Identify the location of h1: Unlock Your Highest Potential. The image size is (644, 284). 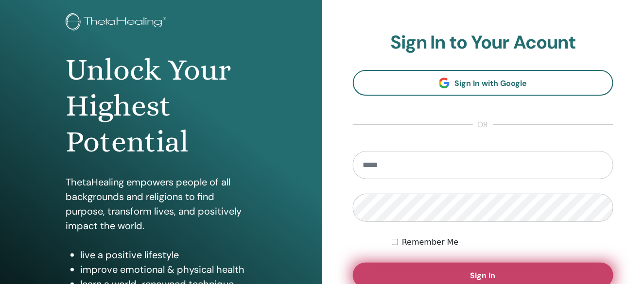
(161, 106).